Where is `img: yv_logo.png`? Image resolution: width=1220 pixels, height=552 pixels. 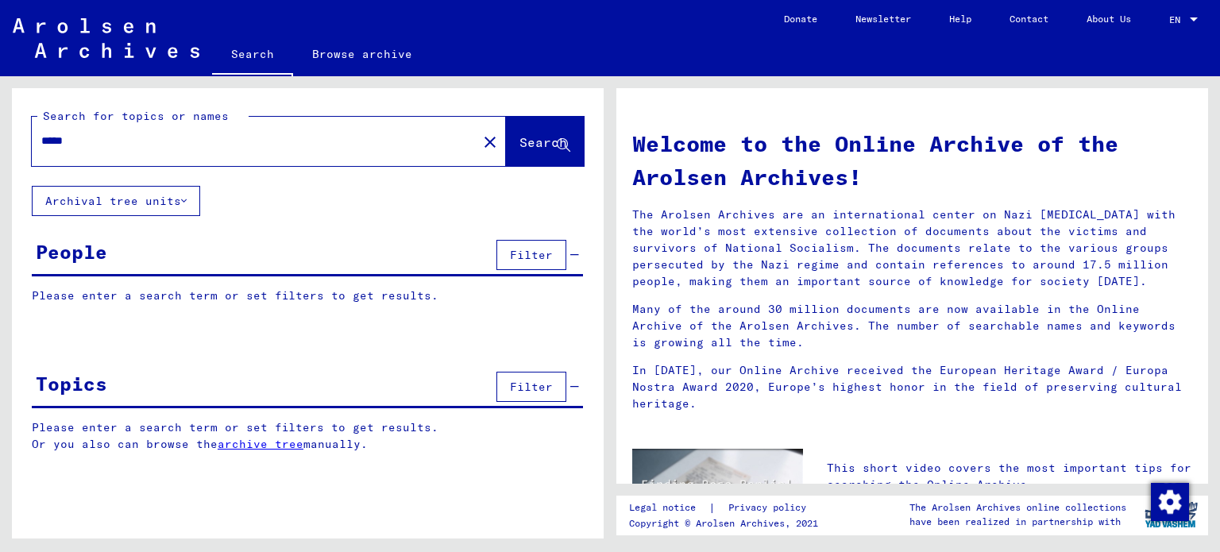 img: yv_logo.png is located at coordinates (1171, 515).